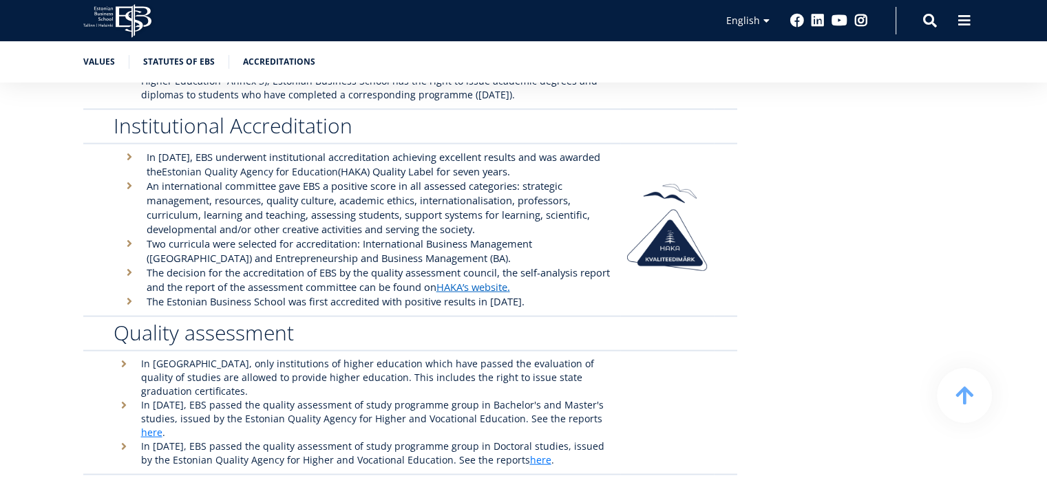  I want to click on h3: Institutional Accreditation, so click(363, 126).